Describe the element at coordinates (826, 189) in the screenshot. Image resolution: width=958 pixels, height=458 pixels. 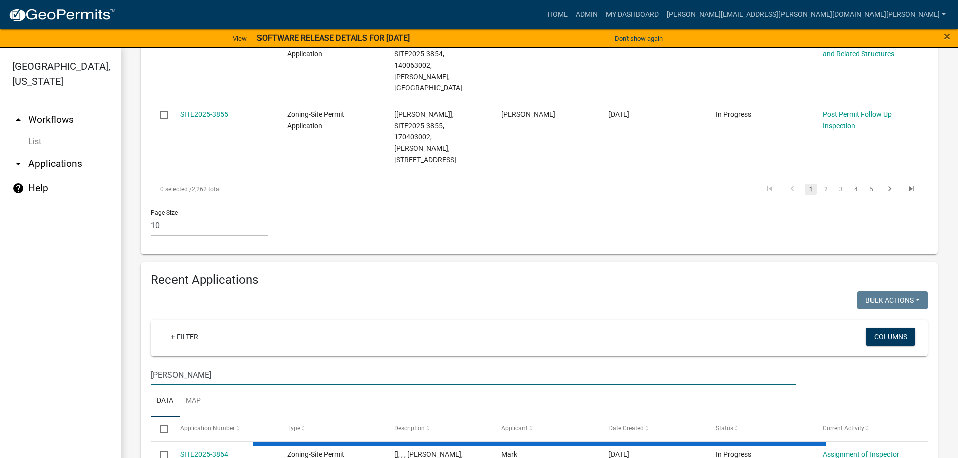
I see `a: 2` at that location.